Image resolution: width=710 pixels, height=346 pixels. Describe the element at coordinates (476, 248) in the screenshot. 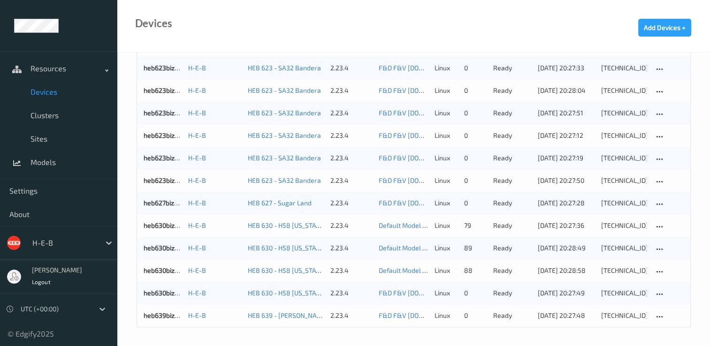

I see `div: 89` at that location.